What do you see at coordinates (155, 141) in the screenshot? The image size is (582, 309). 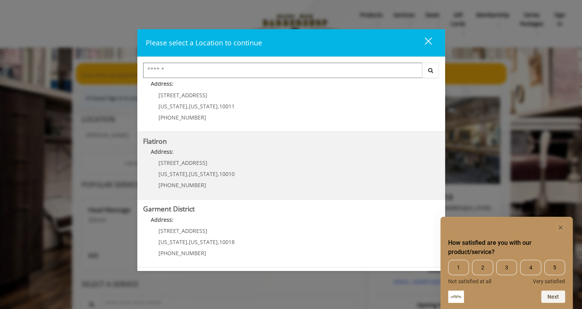 I see `b: Flatiron` at bounding box center [155, 141].